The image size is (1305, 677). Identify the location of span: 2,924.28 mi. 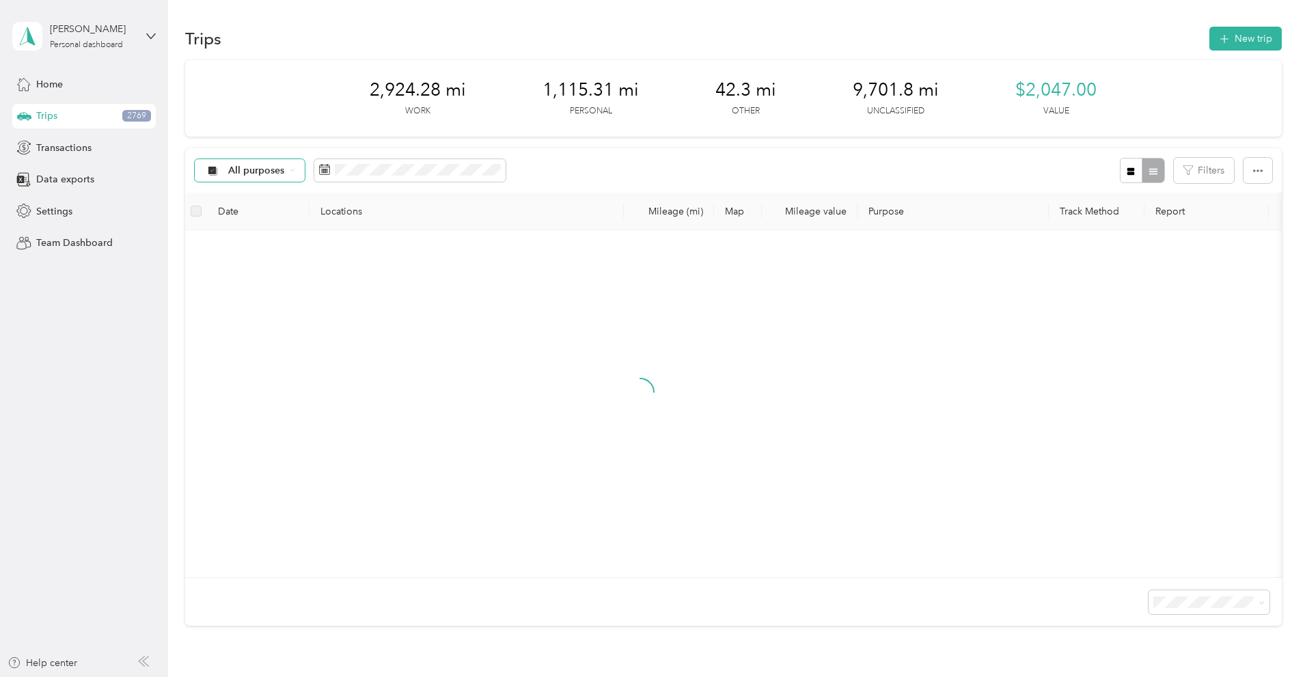
(417, 90).